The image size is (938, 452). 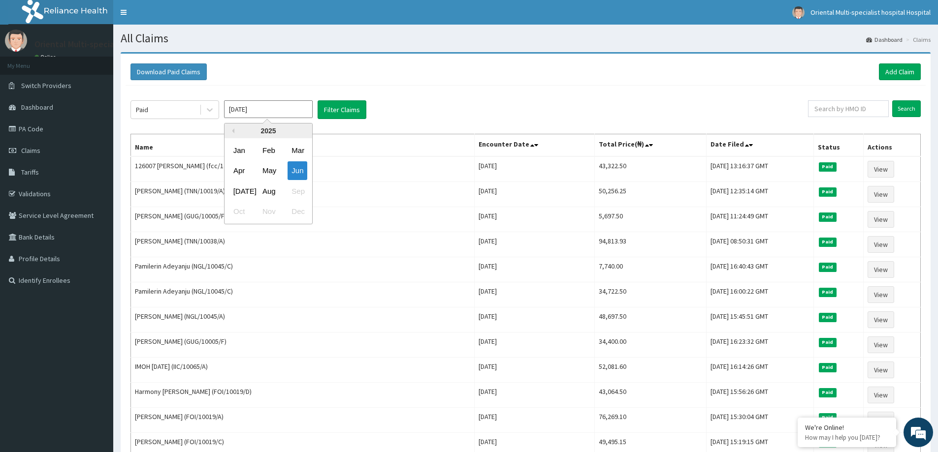 What do you see at coordinates (650, 270) in the screenshot?
I see `td: 7,740.00` at bounding box center [650, 270].